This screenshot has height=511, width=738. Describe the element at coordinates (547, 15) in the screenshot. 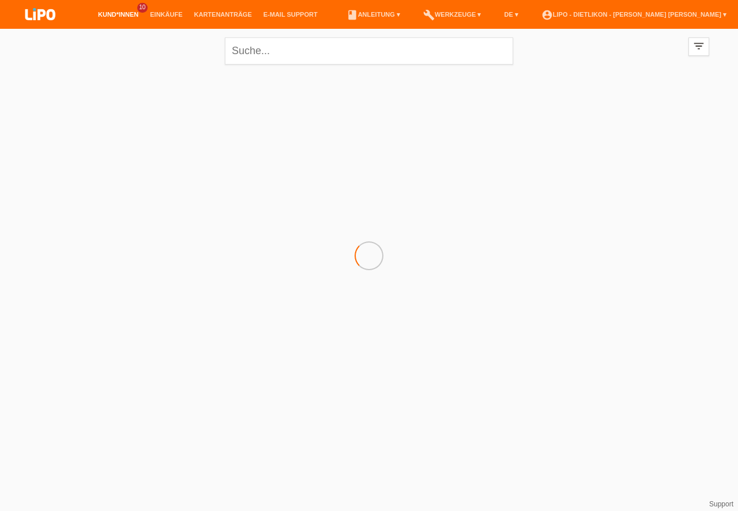

I see `i: account_circle` at that location.